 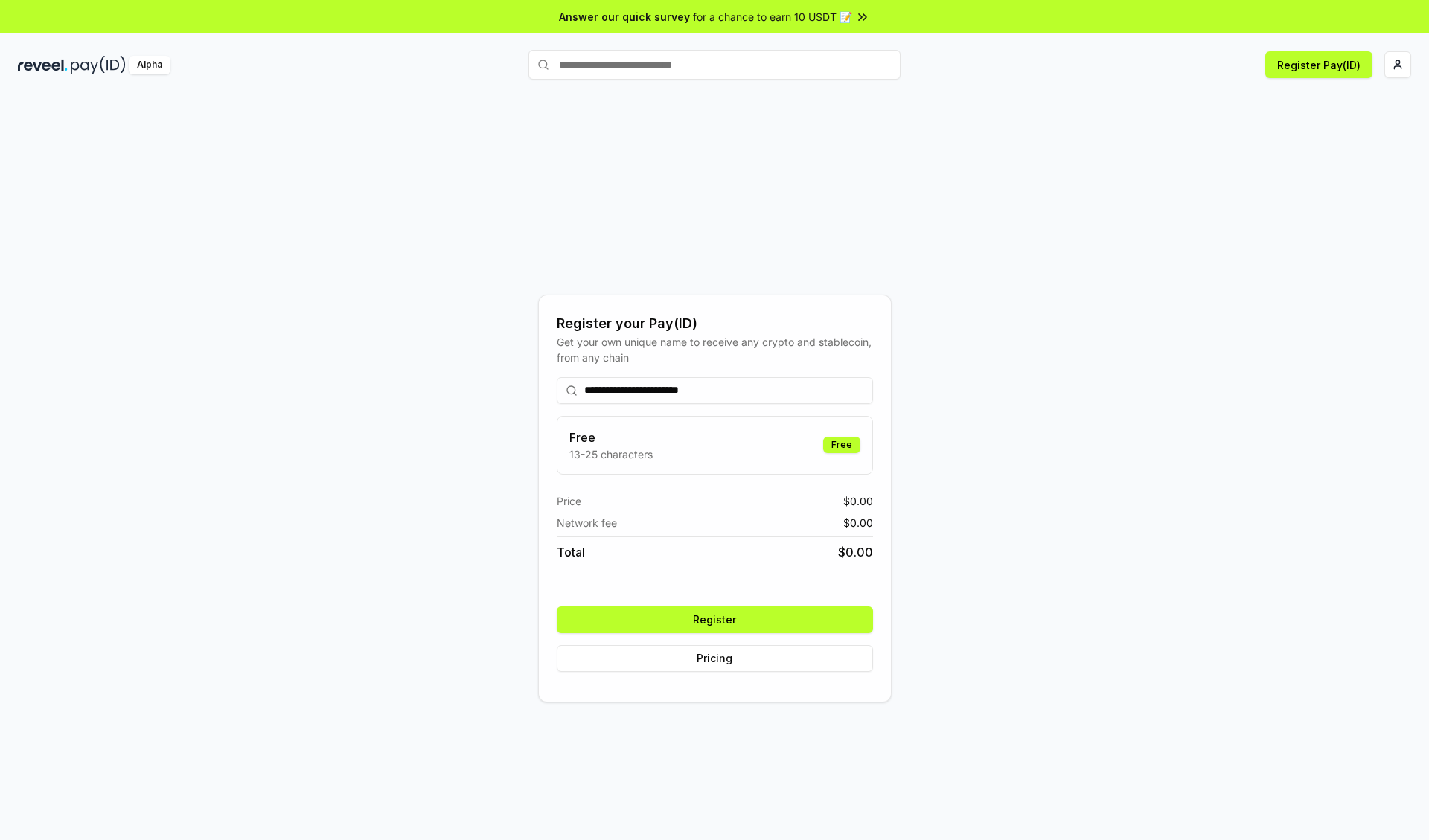 What do you see at coordinates (842, 445) in the screenshot?
I see `div: Free` at bounding box center [842, 445].